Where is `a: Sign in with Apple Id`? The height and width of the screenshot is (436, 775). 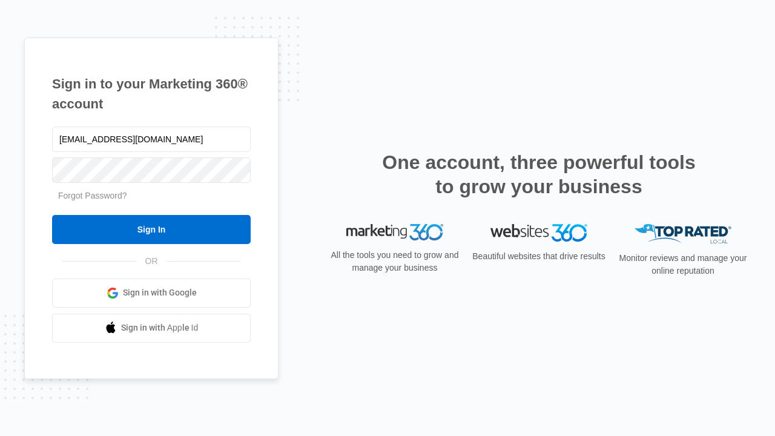
a: Sign in with Apple Id is located at coordinates (151, 328).